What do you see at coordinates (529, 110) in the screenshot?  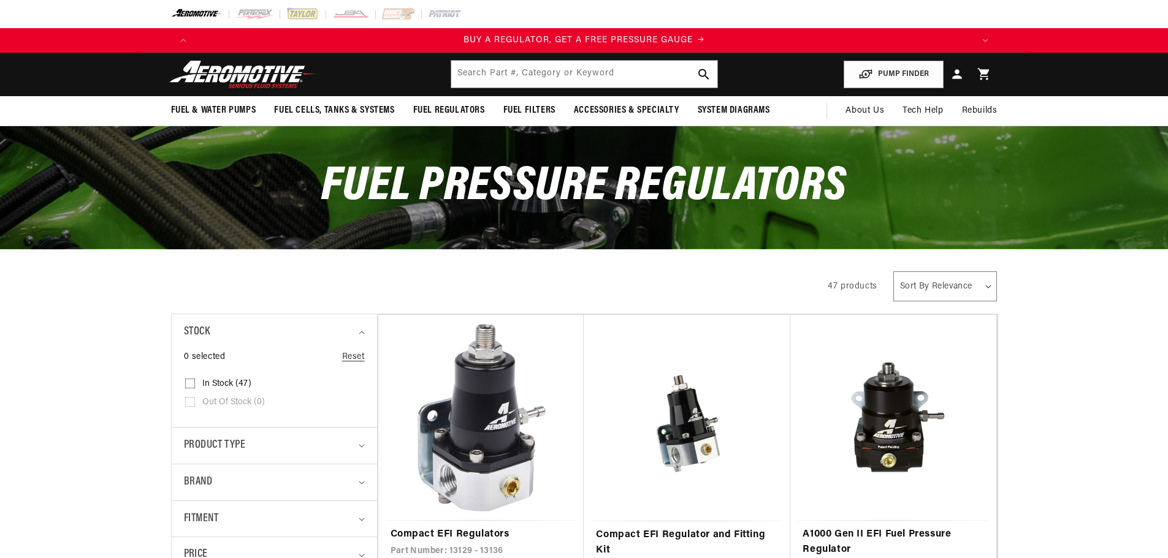 I see `summary: Fuel Filters` at bounding box center [529, 110].